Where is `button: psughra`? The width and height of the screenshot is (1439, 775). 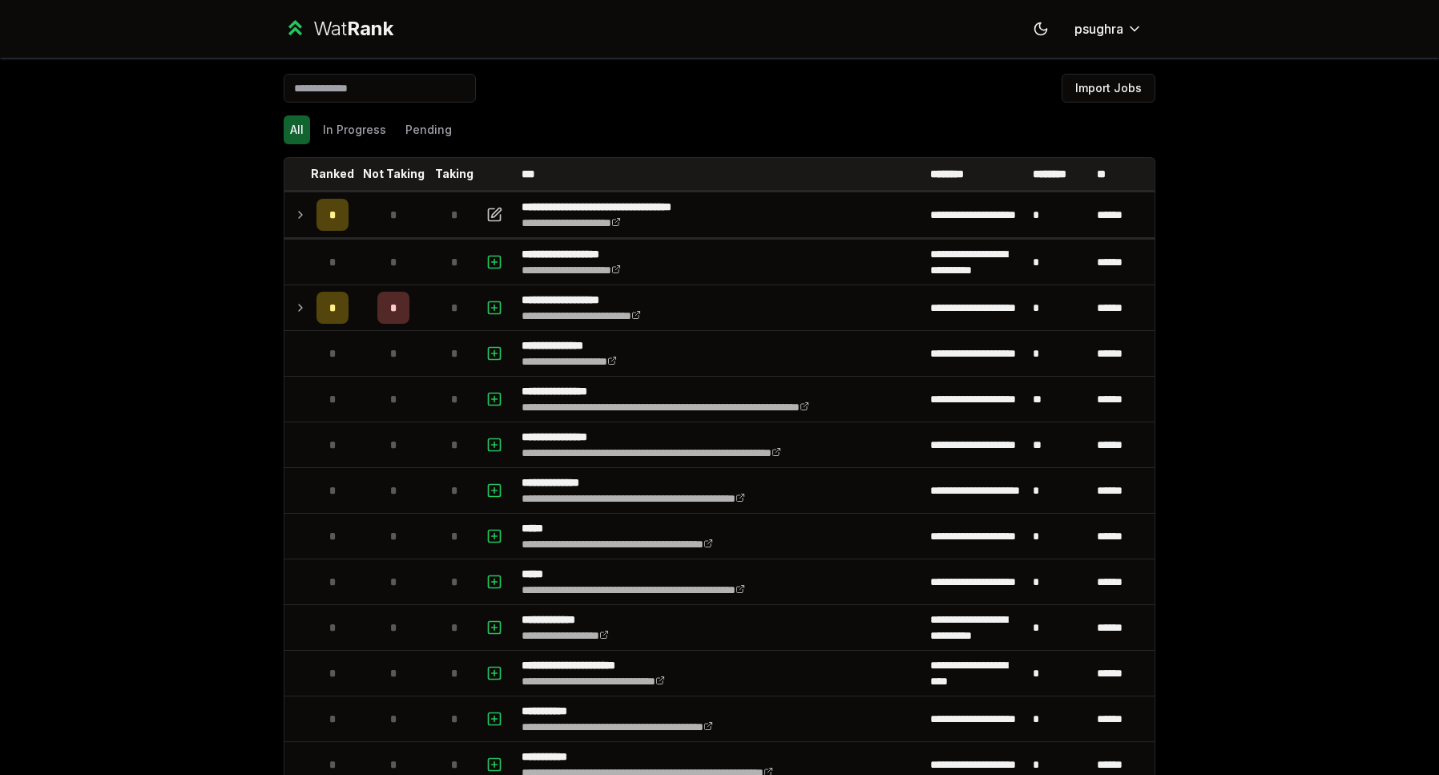
button: psughra is located at coordinates (1108, 29).